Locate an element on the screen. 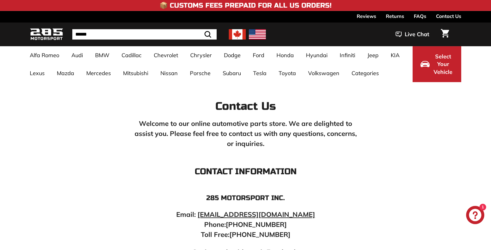 This screenshot has width=491, height=250. button: Select Your Vehicle is located at coordinates (437, 64).